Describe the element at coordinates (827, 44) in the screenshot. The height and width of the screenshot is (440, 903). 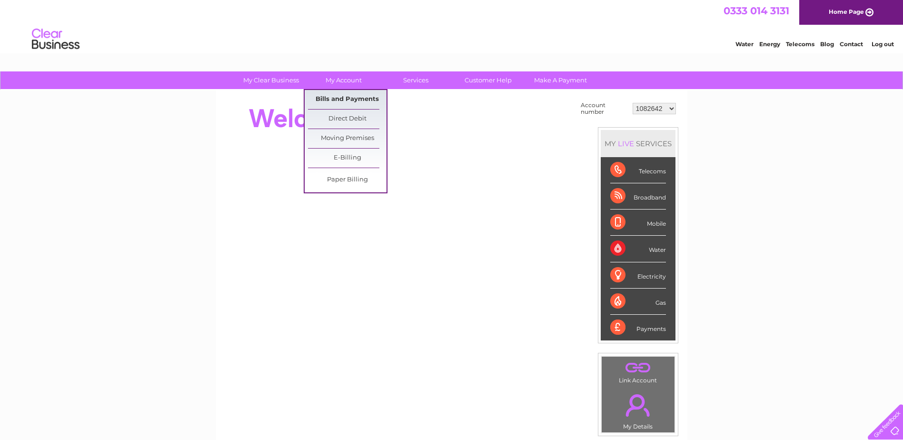
I see `a: Blog` at that location.